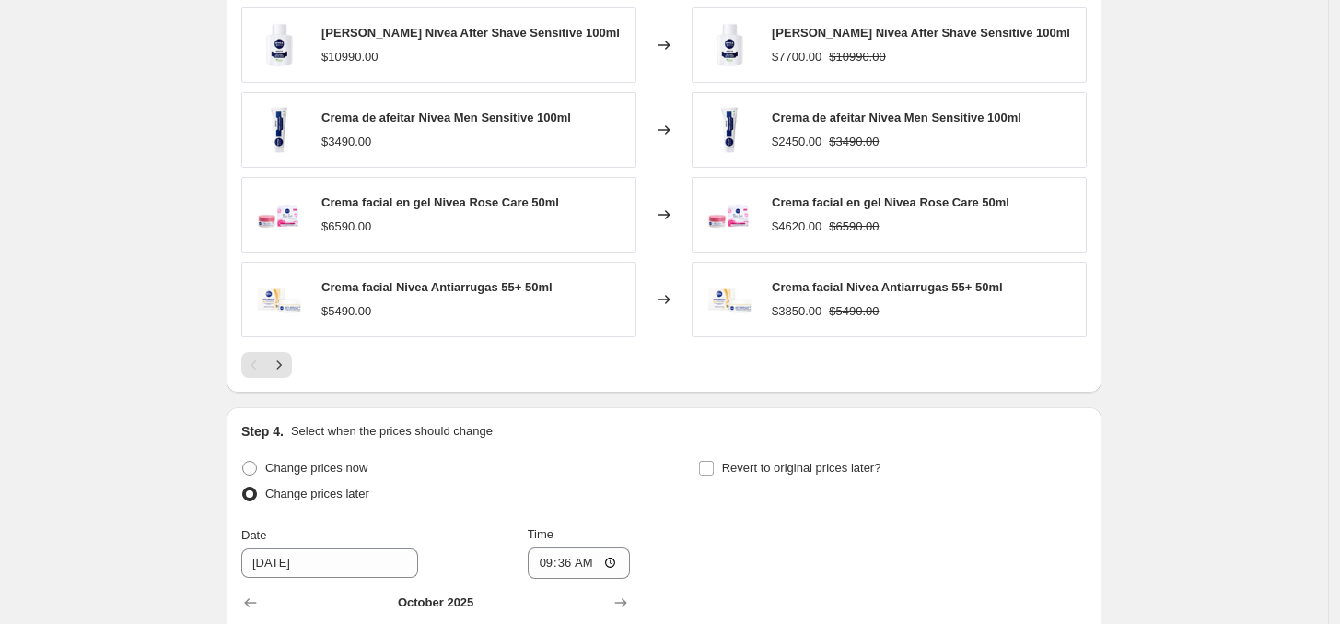 The image size is (1340, 624). What do you see at coordinates (797, 311) in the screenshot?
I see `div: $3850.00` at bounding box center [797, 311].